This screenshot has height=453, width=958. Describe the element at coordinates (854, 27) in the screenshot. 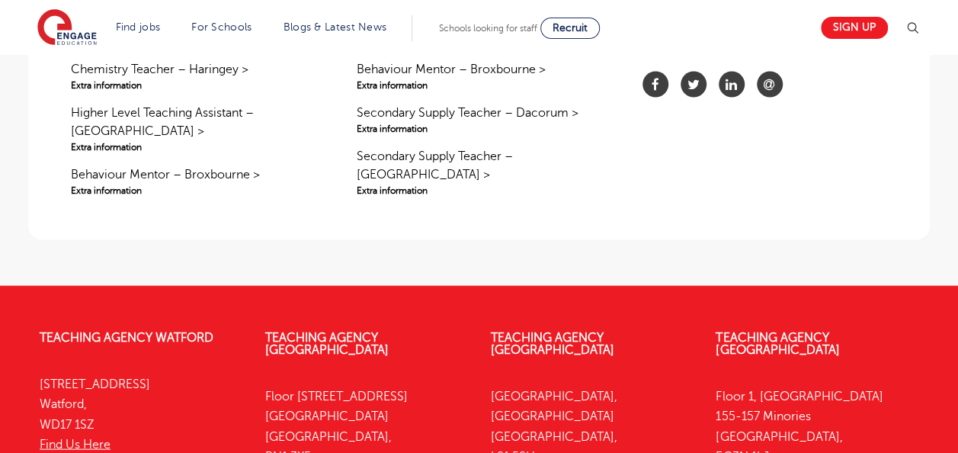

I see `a: Sign up` at that location.